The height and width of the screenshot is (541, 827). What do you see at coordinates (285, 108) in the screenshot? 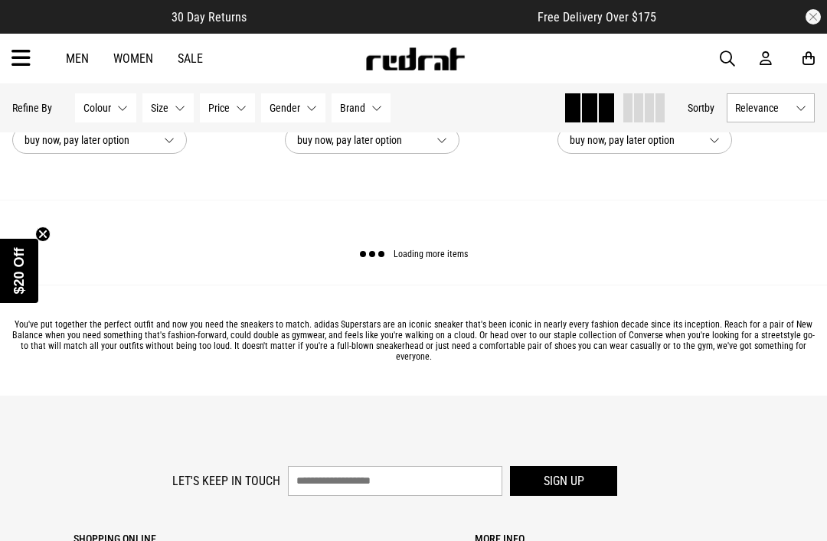
I see `span: Gender` at bounding box center [285, 108].